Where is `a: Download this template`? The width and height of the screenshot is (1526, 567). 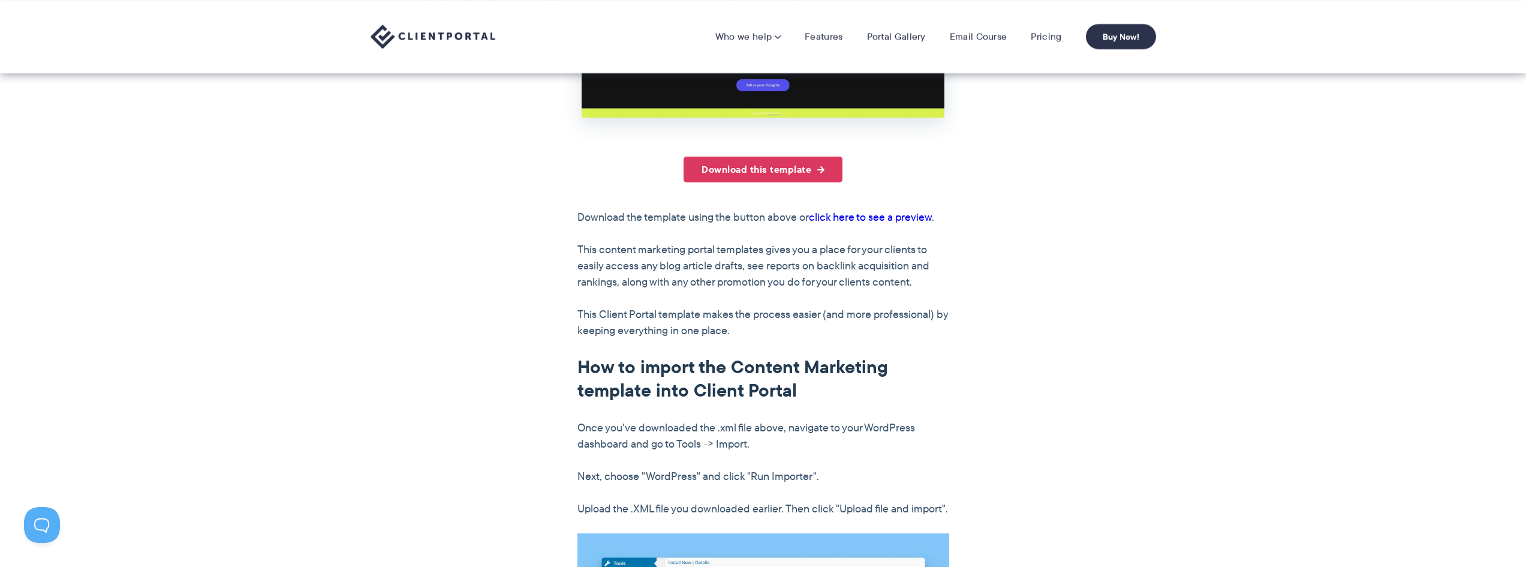 a: Download this template is located at coordinates (763, 169).